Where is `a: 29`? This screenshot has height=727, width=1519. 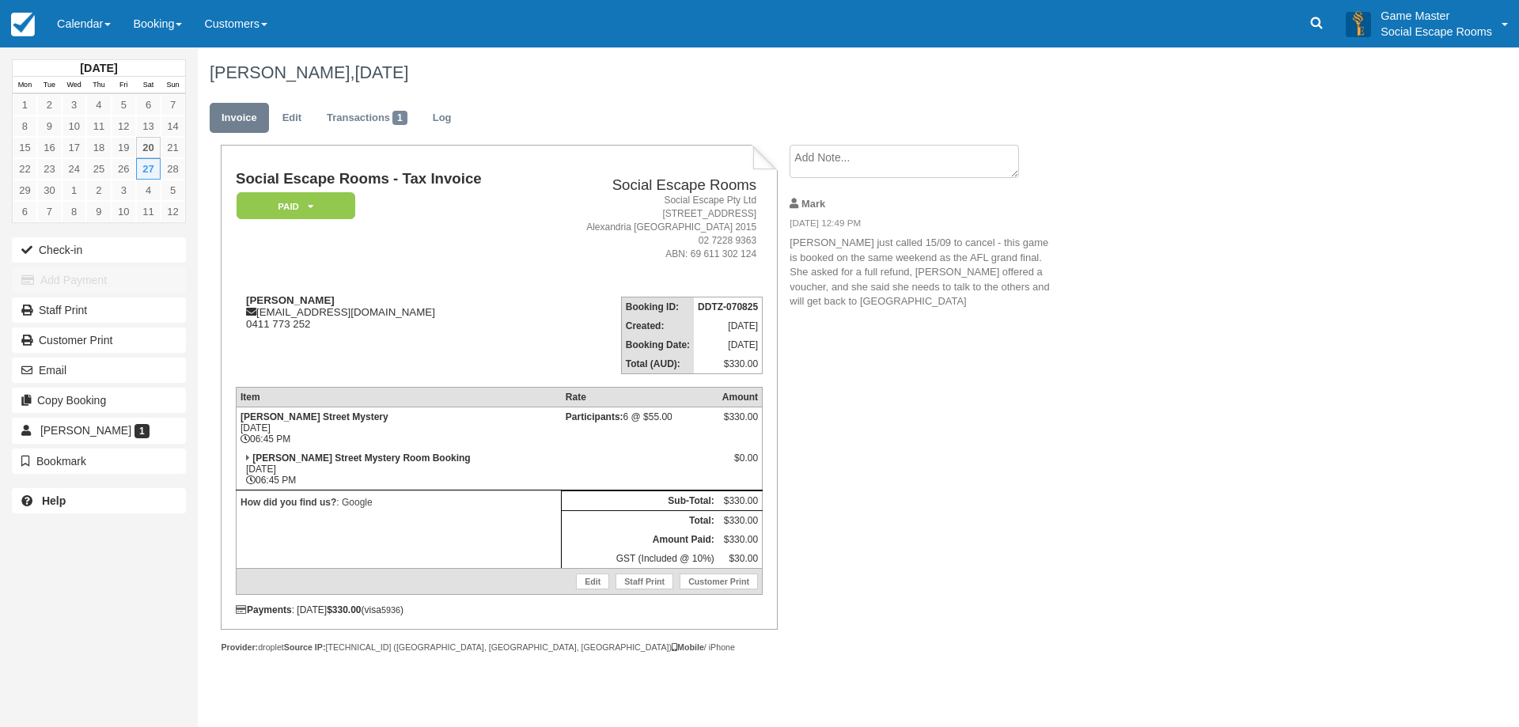
a: 29 is located at coordinates (25, 190).